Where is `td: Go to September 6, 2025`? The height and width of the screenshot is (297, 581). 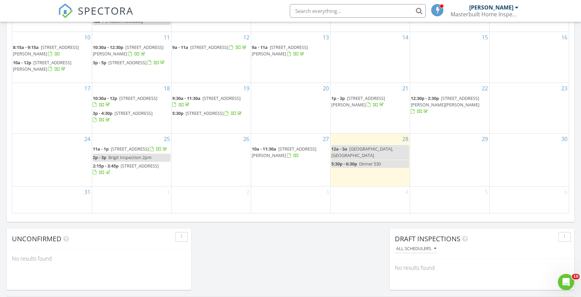
td: Go to September 6, 2025 is located at coordinates (529, 199).